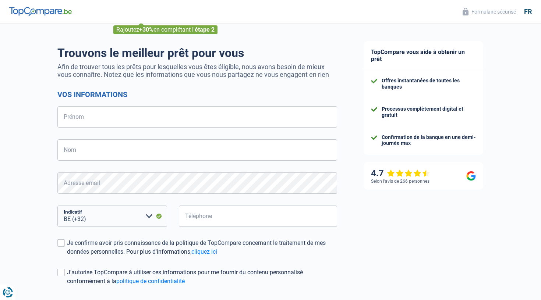 Image resolution: width=541 pixels, height=300 pixels. I want to click on div: Processus complètement digital et gratuit, so click(429, 112).